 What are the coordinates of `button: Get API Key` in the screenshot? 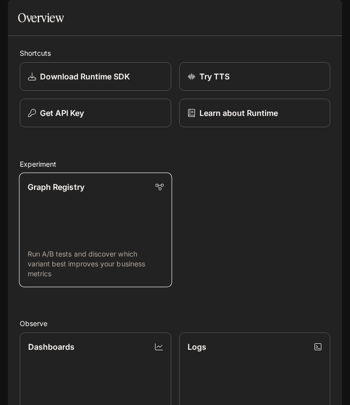 It's located at (95, 113).